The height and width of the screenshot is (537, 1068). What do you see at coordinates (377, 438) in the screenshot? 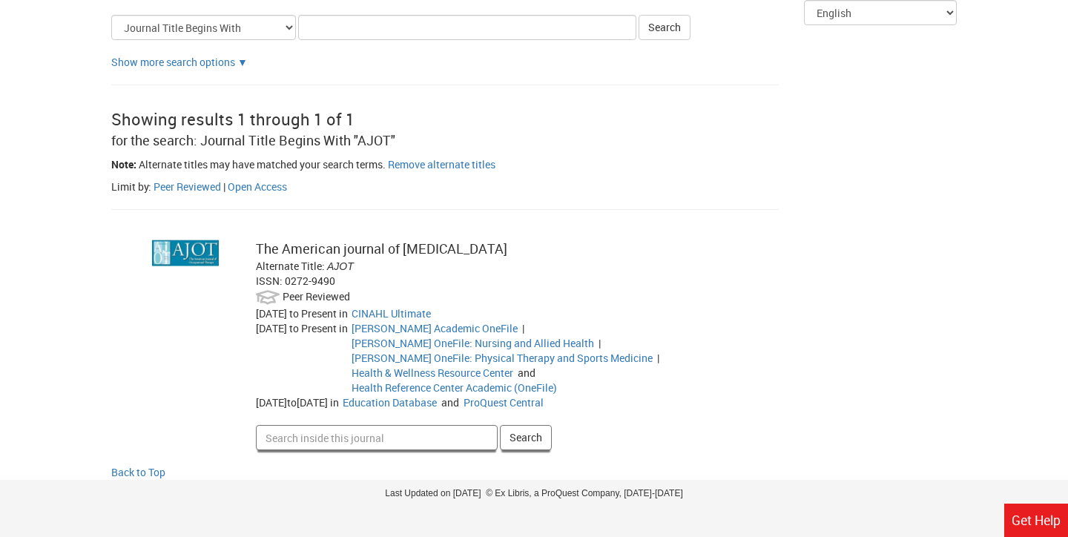
I see `input: Search inside this journal` at bounding box center [377, 438].